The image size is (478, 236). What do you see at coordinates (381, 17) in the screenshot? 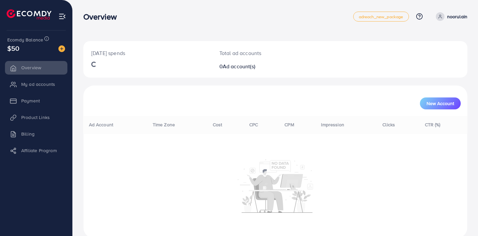
I see `span: adreach_new_package` at bounding box center [381, 17].